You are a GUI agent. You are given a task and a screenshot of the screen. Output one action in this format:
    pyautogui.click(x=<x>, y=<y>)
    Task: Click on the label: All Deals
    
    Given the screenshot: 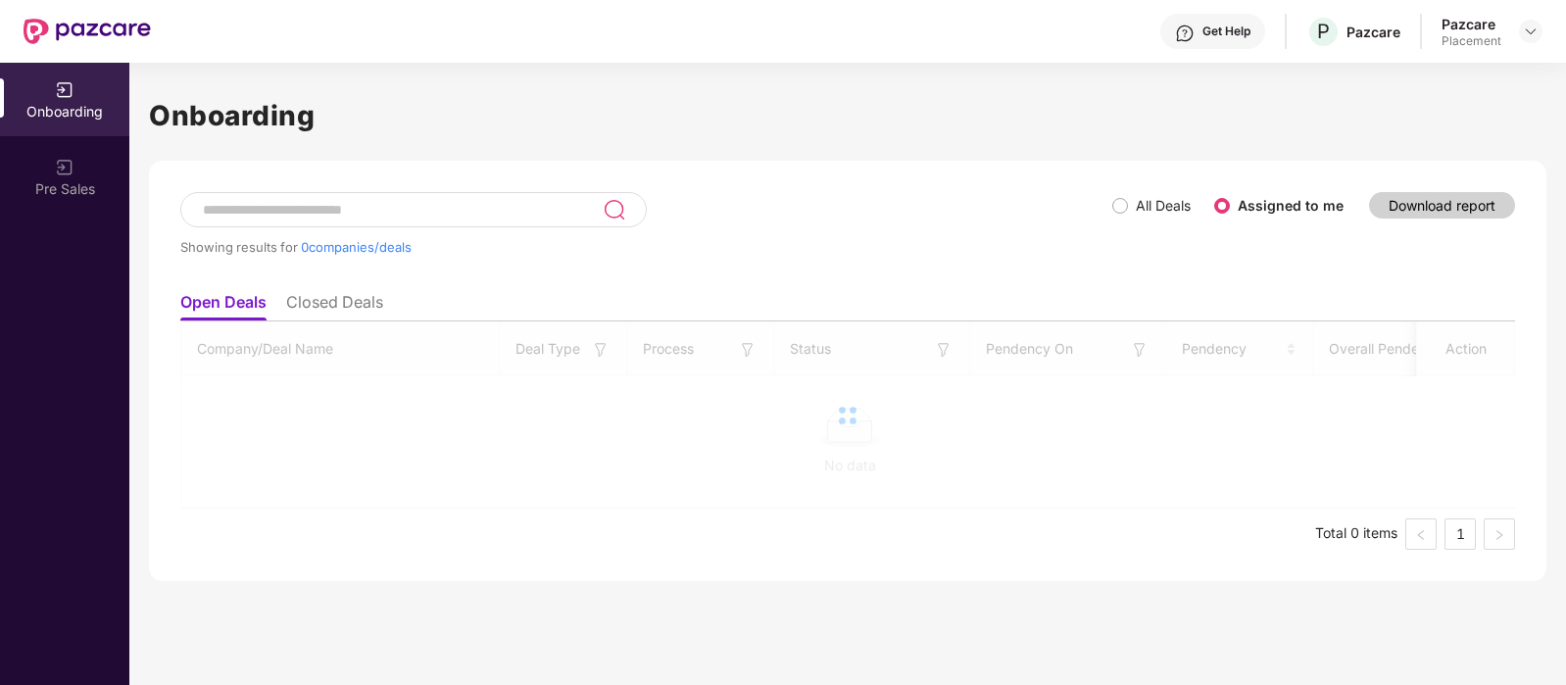 What is the action you would take?
    pyautogui.click(x=1163, y=205)
    